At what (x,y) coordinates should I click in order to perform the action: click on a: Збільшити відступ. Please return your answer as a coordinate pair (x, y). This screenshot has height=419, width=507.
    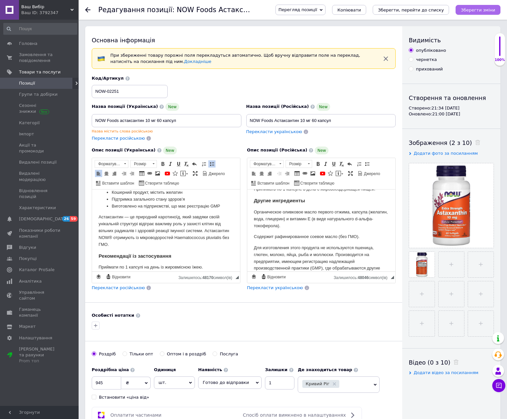
    Looking at the image, I should click on (132, 173).